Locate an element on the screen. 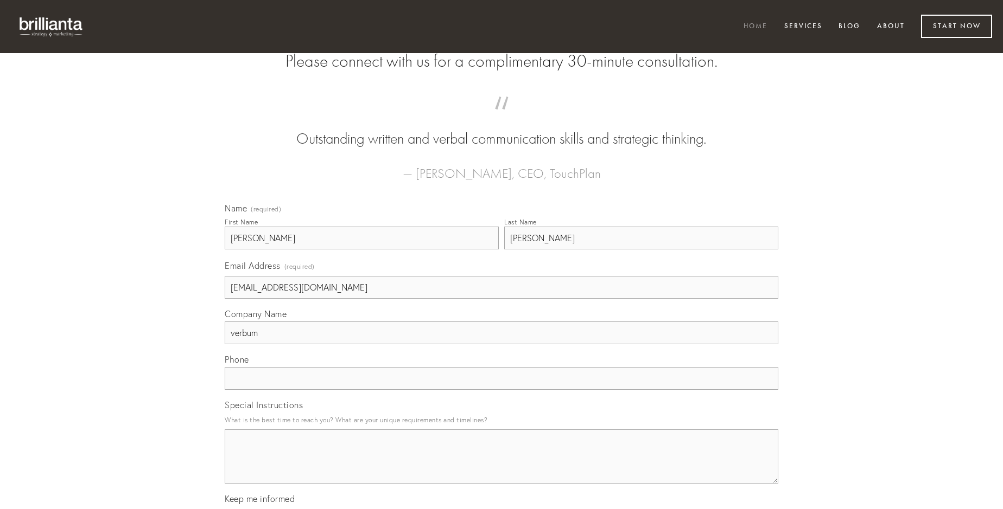 Image resolution: width=1003 pixels, height=509 pixels. a: Home is located at coordinates (755, 27).